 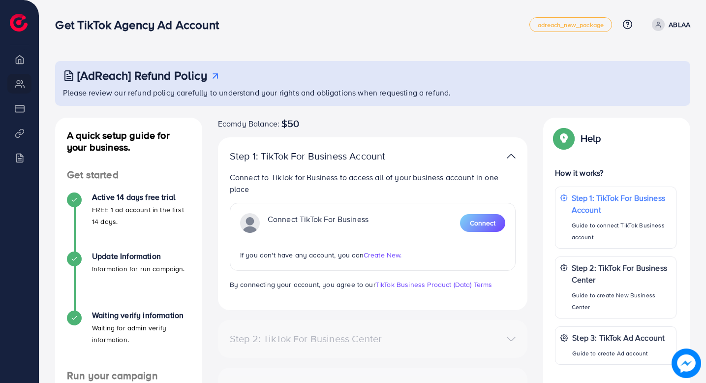 What do you see at coordinates (128, 340) in the screenshot?
I see `li: Waiting verify information` at bounding box center [128, 340].